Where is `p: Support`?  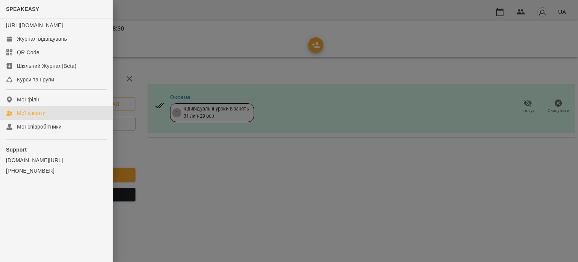 p: Support is located at coordinates (56, 149).